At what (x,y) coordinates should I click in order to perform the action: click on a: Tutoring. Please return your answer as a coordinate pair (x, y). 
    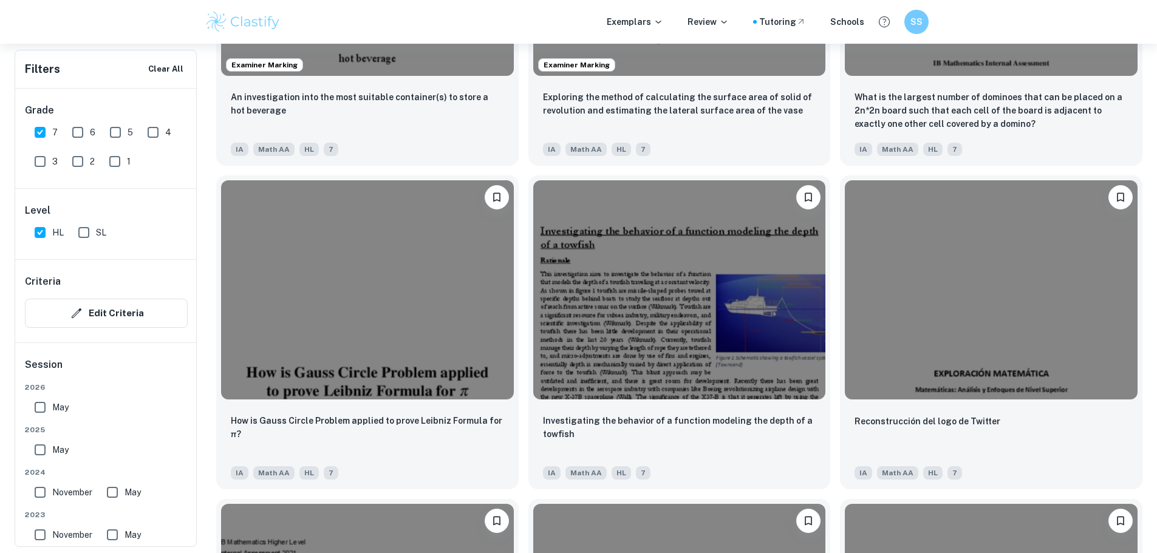
    Looking at the image, I should click on (782, 22).